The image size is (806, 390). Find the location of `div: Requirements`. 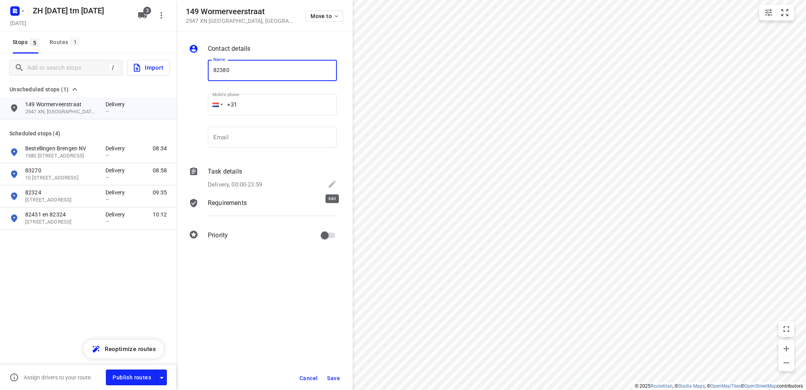

div: Requirements is located at coordinates (263, 210).